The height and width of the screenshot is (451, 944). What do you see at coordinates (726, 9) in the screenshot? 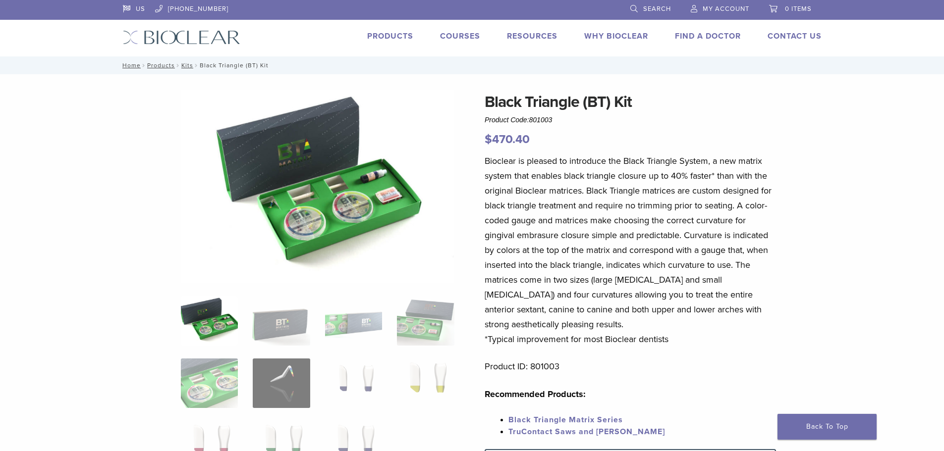
I see `span: My Account` at bounding box center [726, 9].